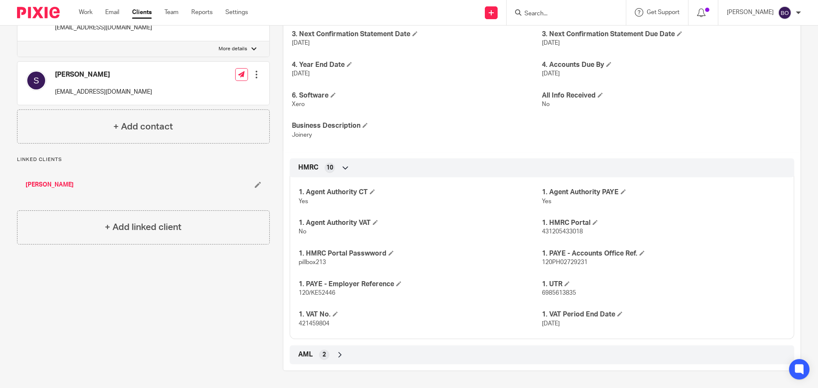  Describe the element at coordinates (562, 14) in the screenshot. I see `input: Search` at that location.